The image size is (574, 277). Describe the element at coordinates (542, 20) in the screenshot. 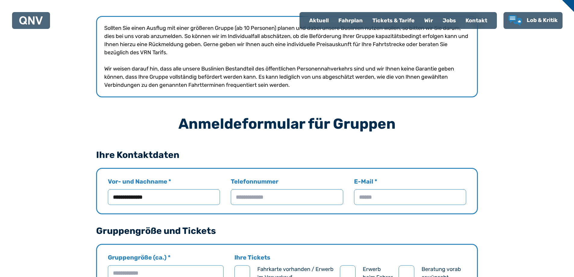

I see `span: Lob & Kritik` at that location.